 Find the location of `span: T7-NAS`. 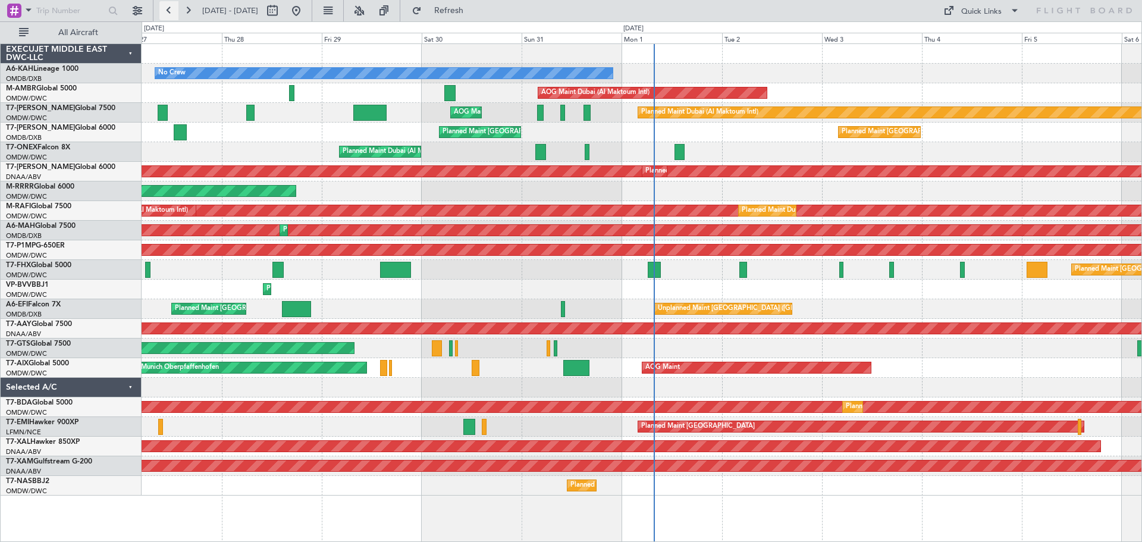

span: T7-NAS is located at coordinates (19, 481).